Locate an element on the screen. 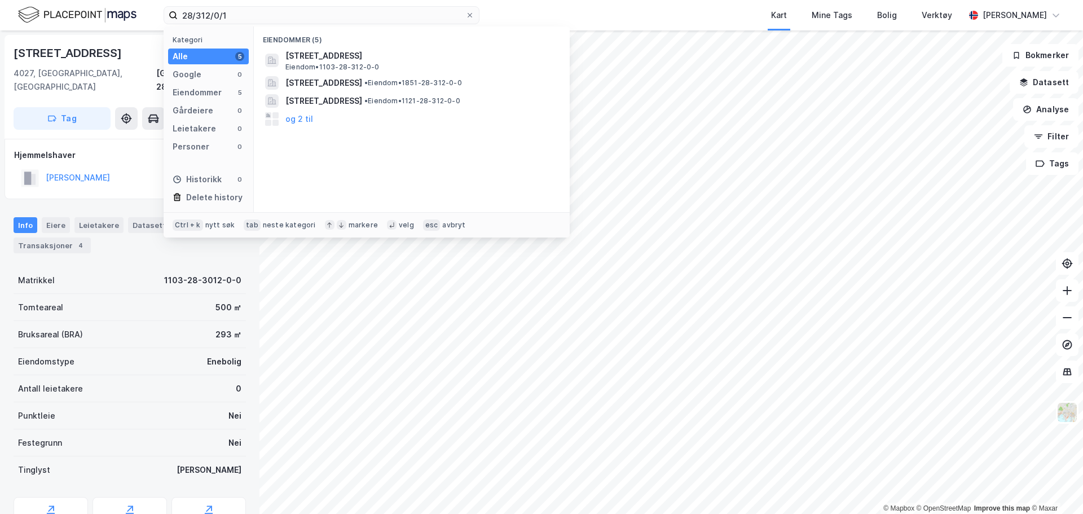 This screenshot has height=514, width=1083. div: 500 ㎡ is located at coordinates (229, 308).